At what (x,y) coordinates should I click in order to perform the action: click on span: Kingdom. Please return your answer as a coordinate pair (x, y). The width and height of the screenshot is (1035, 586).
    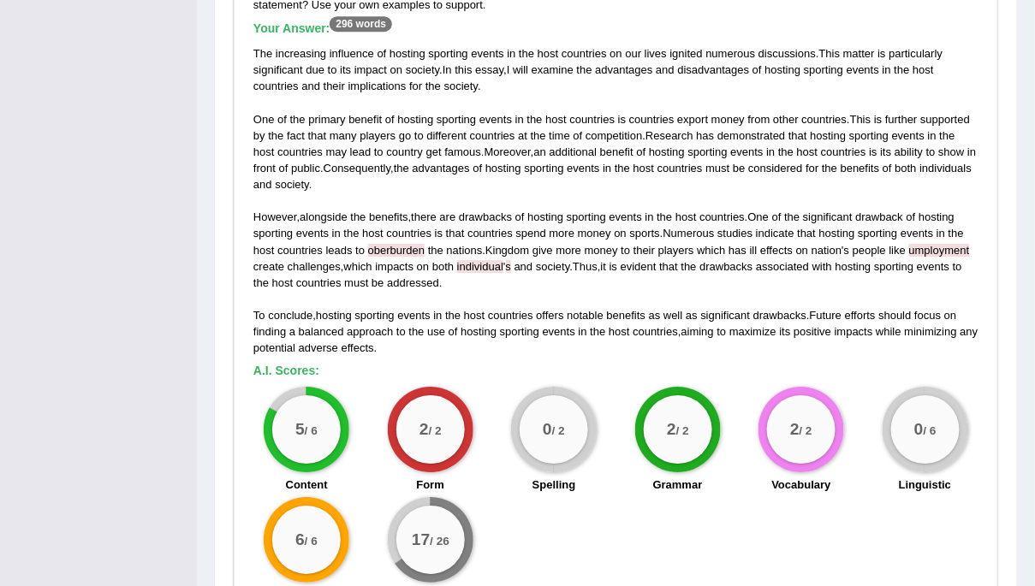
    Looking at the image, I should click on (507, 250).